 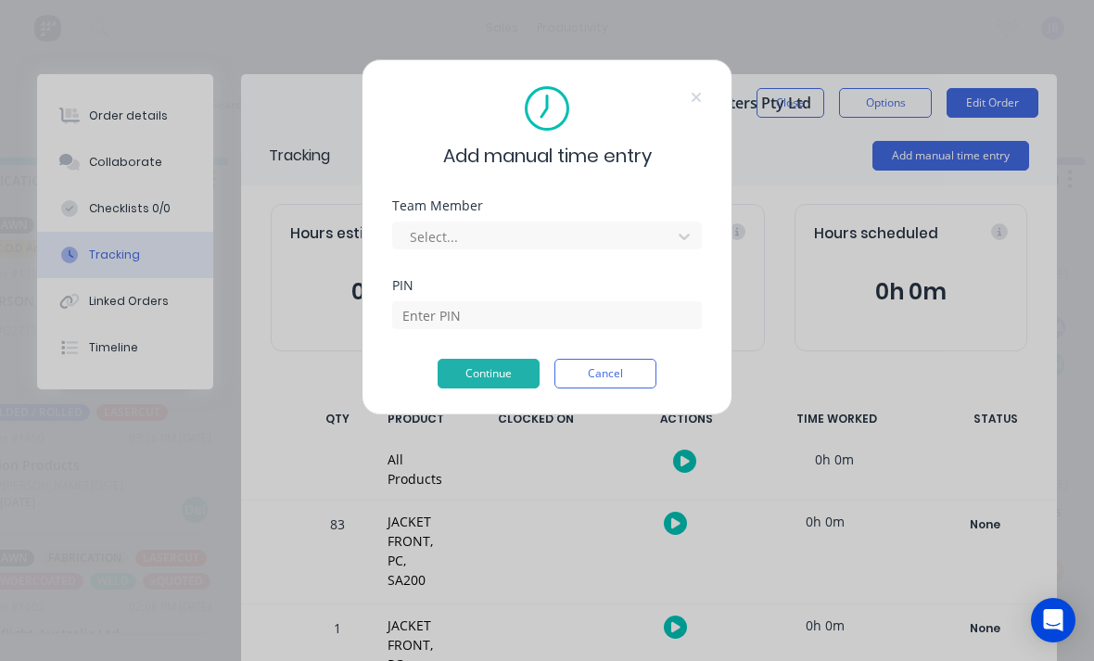 What do you see at coordinates (547, 285) in the screenshot?
I see `div: PIN` at bounding box center [547, 285].